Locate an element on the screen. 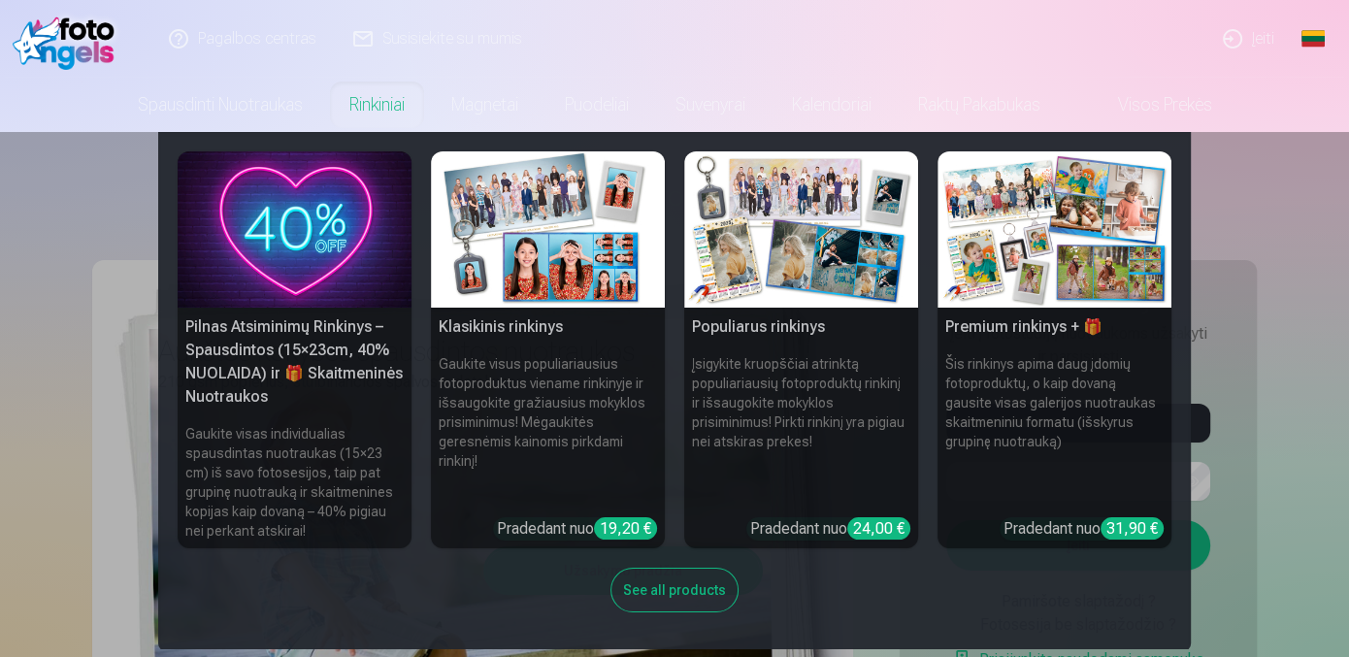 The height and width of the screenshot is (657, 1349). div: 19,20 € is located at coordinates (625, 528).